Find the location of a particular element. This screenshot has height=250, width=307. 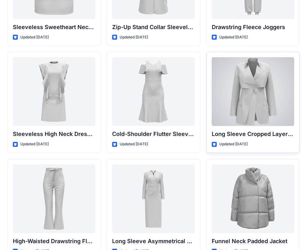

a: High-Waisted Drawstring Flare Trousers is located at coordinates (54, 199).